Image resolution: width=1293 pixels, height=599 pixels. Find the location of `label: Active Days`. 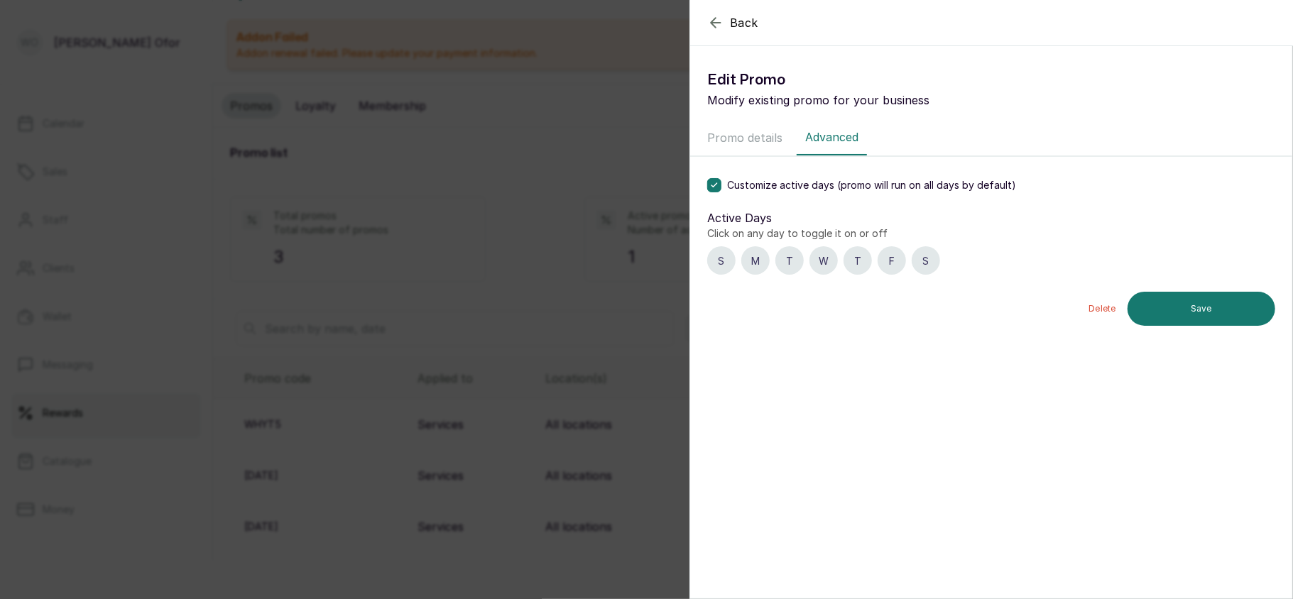

label: Active Days is located at coordinates (991, 218).